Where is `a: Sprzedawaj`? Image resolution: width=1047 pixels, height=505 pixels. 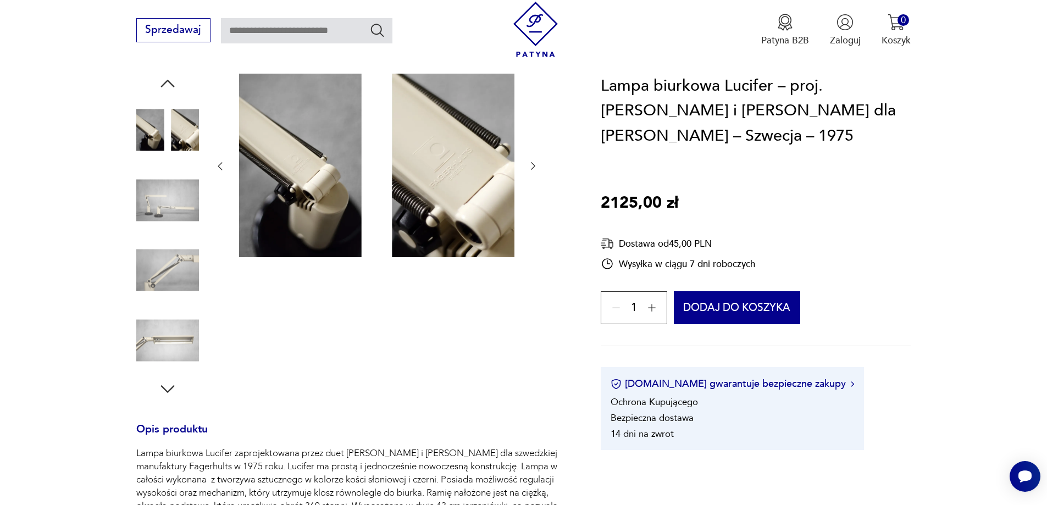 a: Sprzedawaj is located at coordinates (173, 31).